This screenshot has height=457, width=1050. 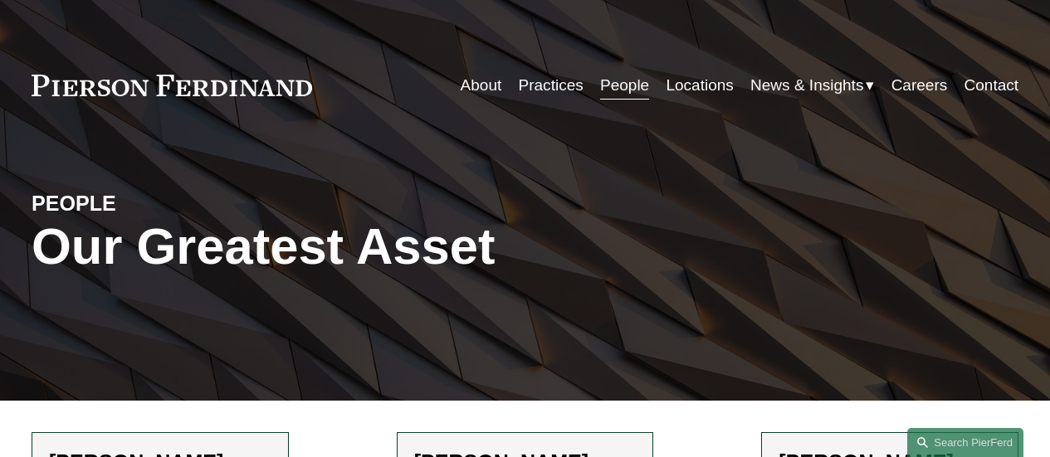 What do you see at coordinates (992, 85) in the screenshot?
I see `a: Contact` at bounding box center [992, 85].